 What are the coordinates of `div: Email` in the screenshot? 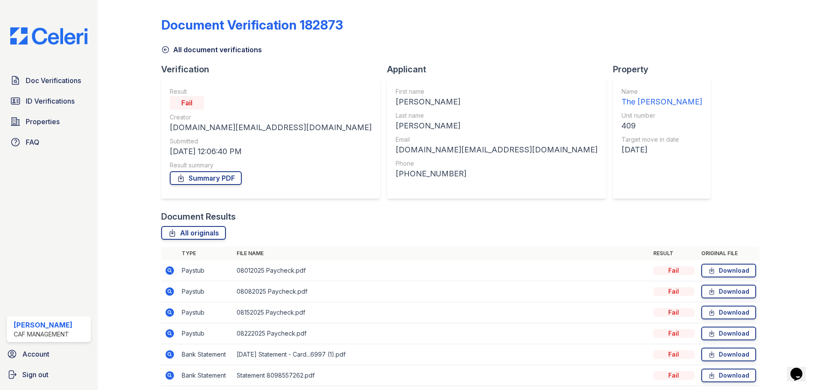 It's located at (496, 140).